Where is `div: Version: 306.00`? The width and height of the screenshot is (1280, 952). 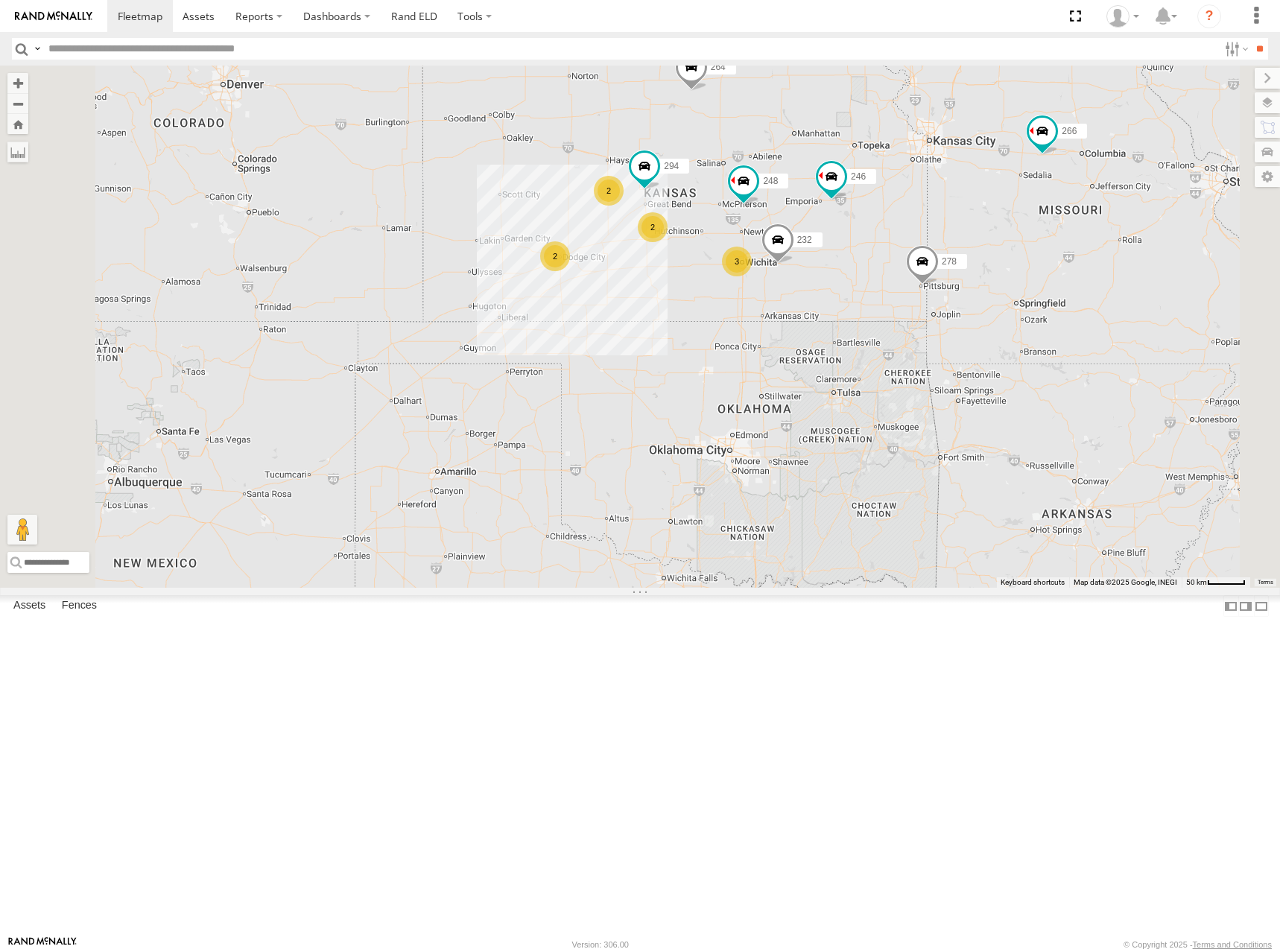 div: Version: 306.00 is located at coordinates (600, 944).